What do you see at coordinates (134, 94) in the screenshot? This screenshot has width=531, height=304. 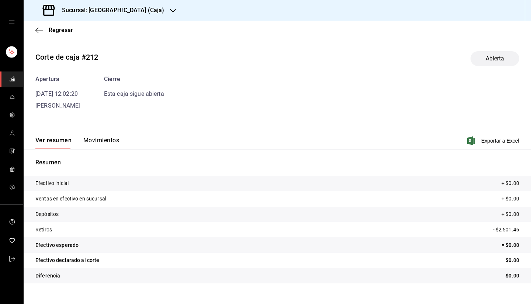 I see `div: Esta caja sigue abierta` at bounding box center [134, 94].